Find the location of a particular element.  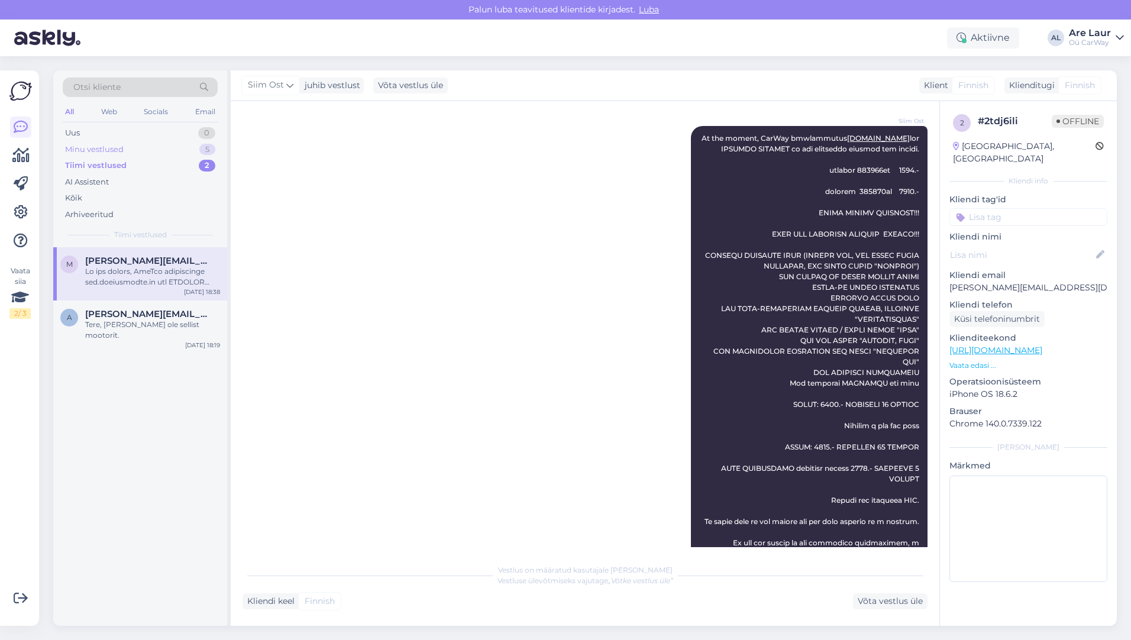

span: markus.vertainen@gmail.com is located at coordinates (147, 261).